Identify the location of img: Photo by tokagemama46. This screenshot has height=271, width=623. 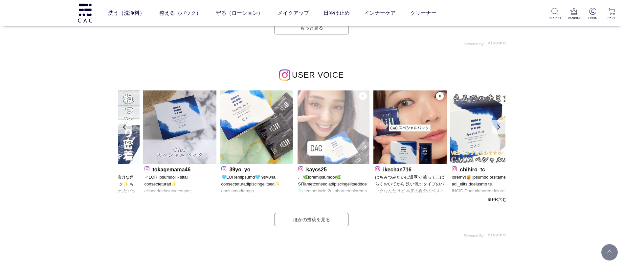
(180, 127).